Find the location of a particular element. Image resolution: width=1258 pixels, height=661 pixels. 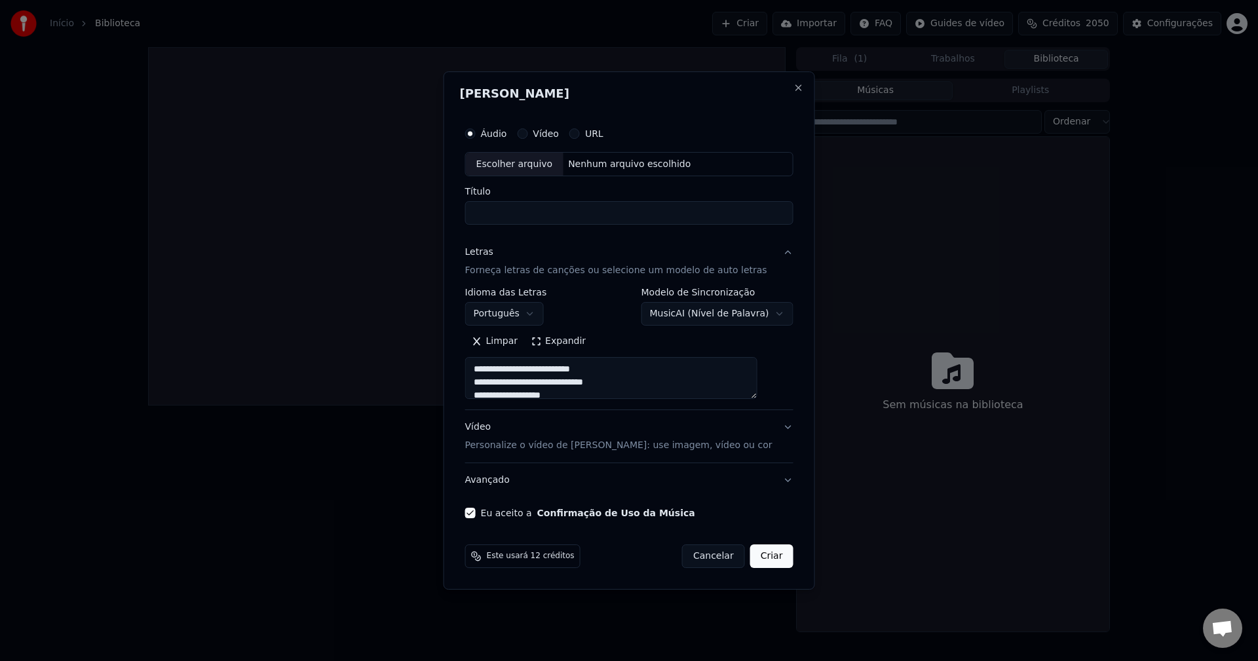

div: LetrasForneça letras de canções ou selecione um modelo de auto letras is located at coordinates (629, 349).